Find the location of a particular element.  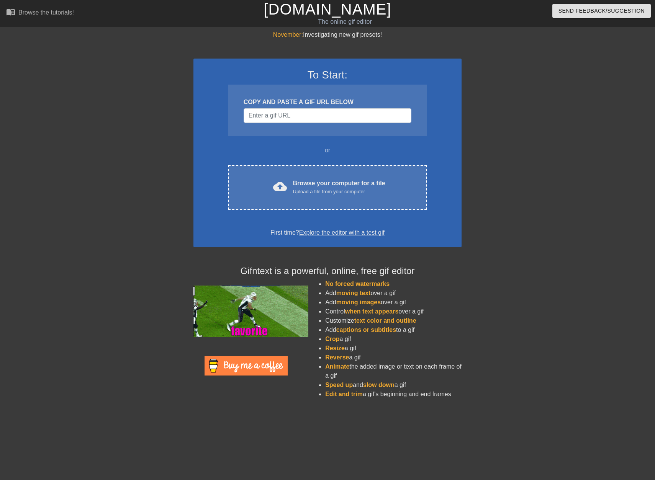

button: Send Feedback/Suggestion is located at coordinates (601, 11).